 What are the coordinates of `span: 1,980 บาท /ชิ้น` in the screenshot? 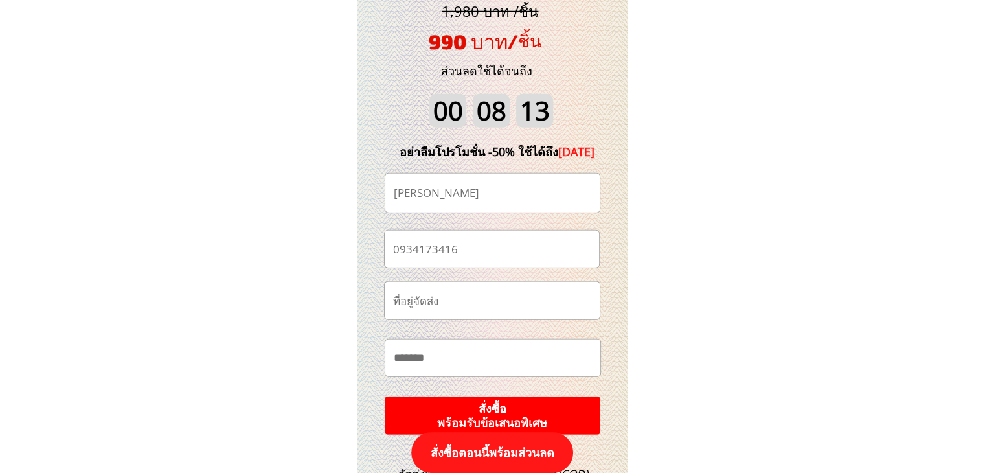 It's located at (490, 11).